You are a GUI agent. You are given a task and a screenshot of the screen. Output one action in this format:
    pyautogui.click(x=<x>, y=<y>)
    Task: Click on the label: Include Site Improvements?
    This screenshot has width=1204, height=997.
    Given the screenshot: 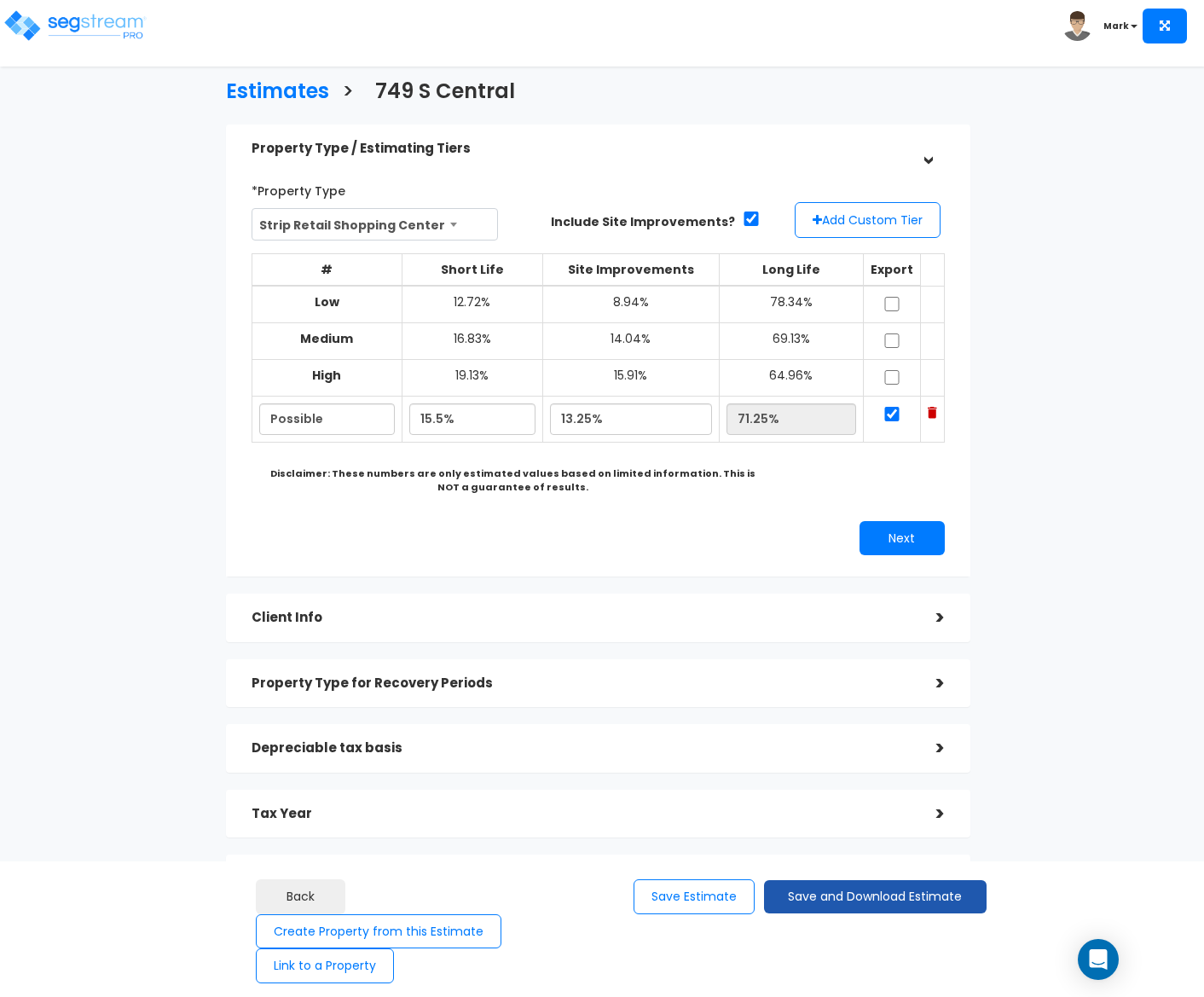 What is the action you would take?
    pyautogui.click(x=643, y=221)
    